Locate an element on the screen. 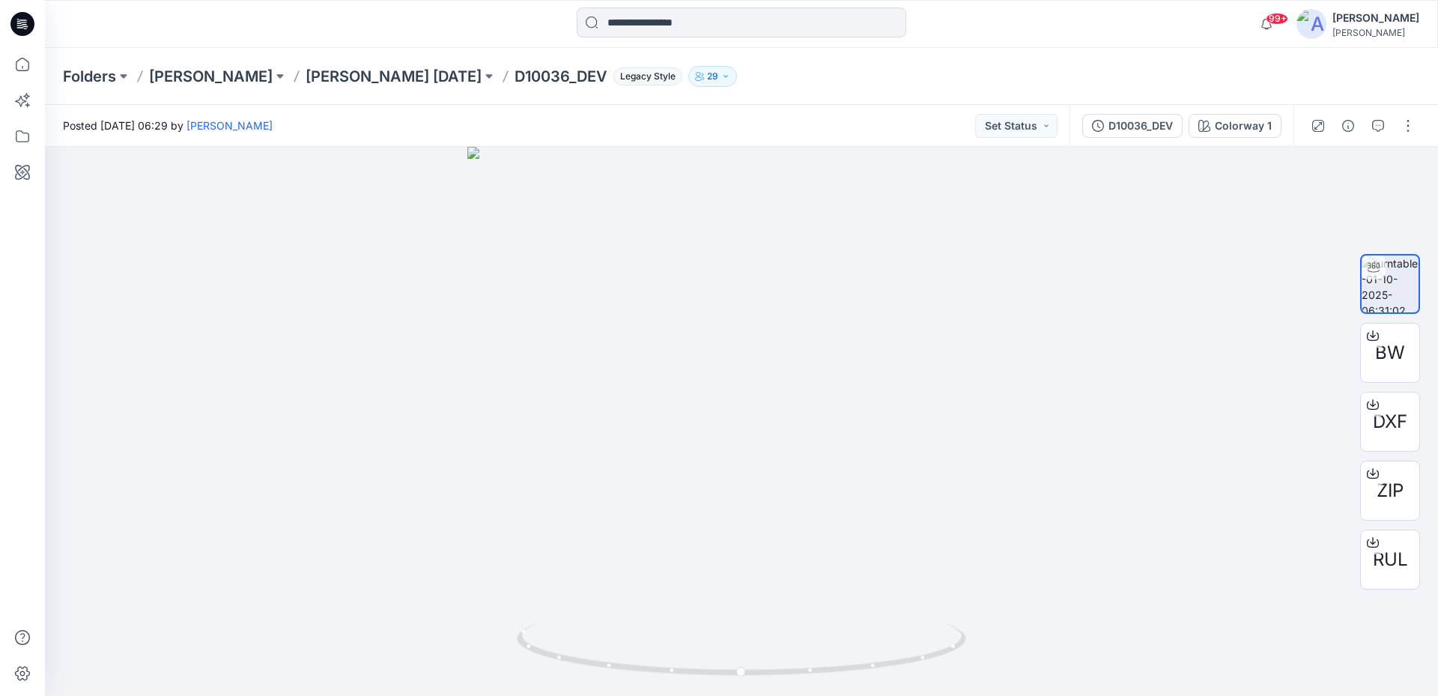 This screenshot has height=696, width=1438. button: 29 is located at coordinates (712, 76).